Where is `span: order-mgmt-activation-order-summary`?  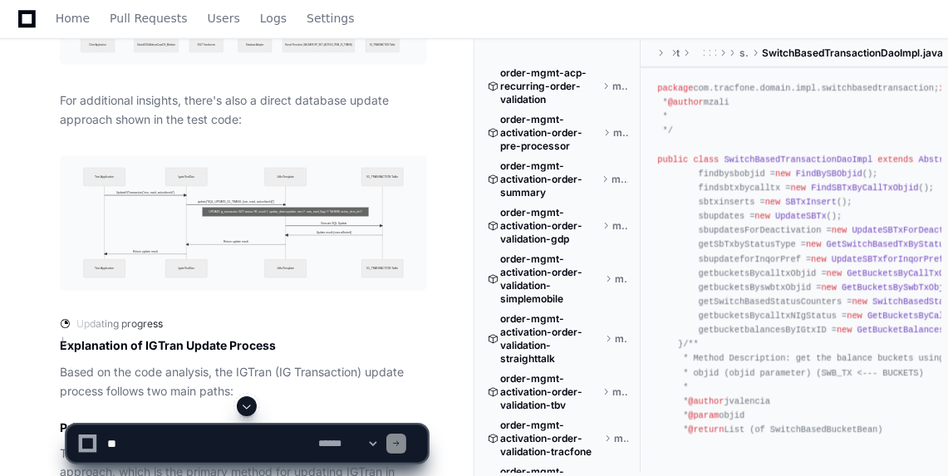
span: order-mgmt-activation-order-summary is located at coordinates (549, 179).